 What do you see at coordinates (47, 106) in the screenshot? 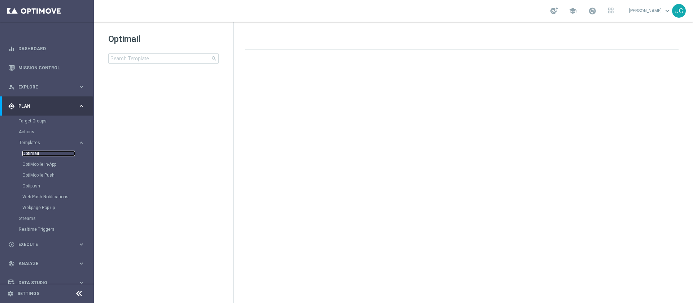
I see `button: gps_fixed Plan keyboard_arrow_right` at bounding box center [47, 106].